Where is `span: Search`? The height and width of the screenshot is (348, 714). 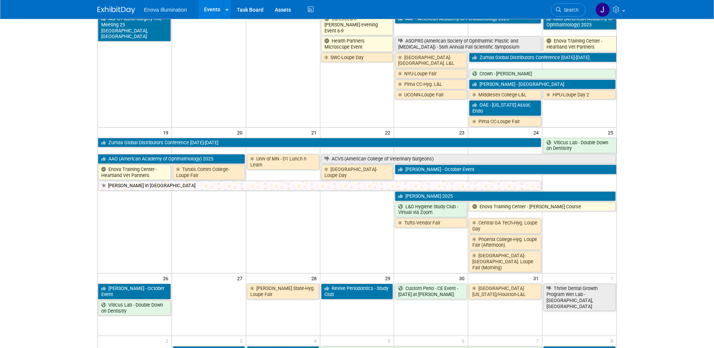 span: Search is located at coordinates (570, 10).